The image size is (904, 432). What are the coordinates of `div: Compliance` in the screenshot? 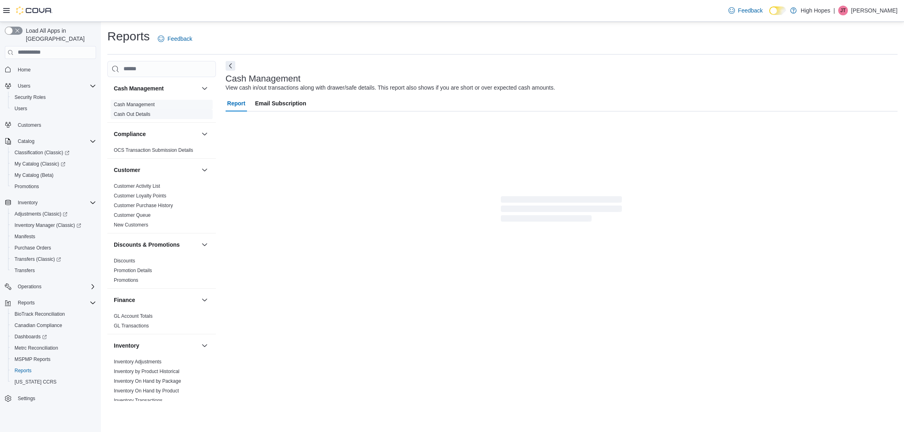 It's located at (161, 152).